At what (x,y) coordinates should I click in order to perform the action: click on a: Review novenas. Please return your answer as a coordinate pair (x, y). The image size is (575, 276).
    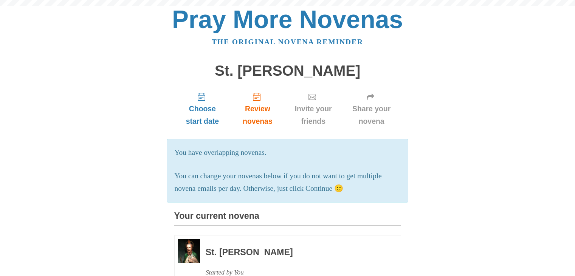
    Looking at the image, I should click on (258, 109).